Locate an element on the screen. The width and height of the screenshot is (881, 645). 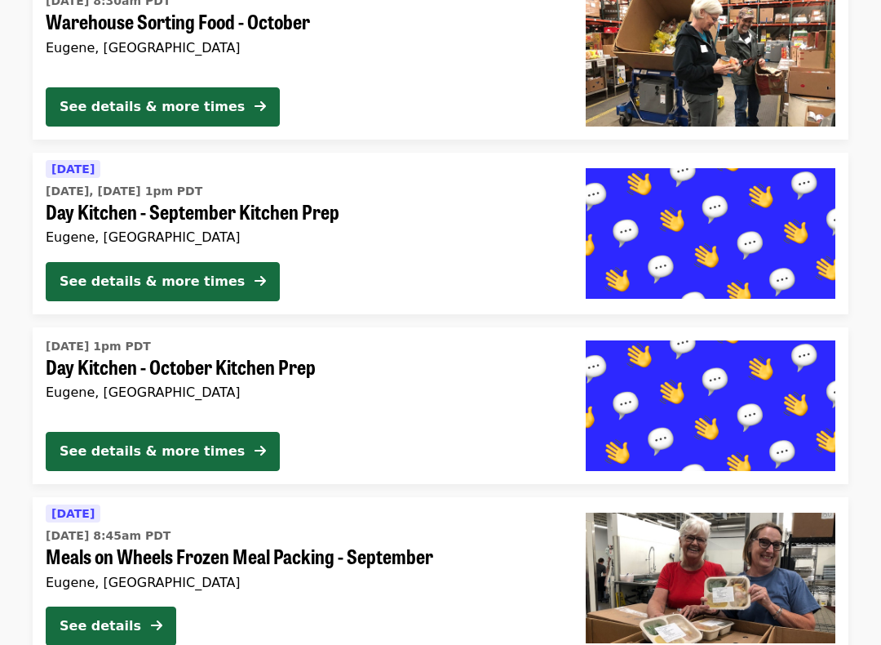
span: Day Kitchen - September Kitchen Prep is located at coordinates (303, 212).